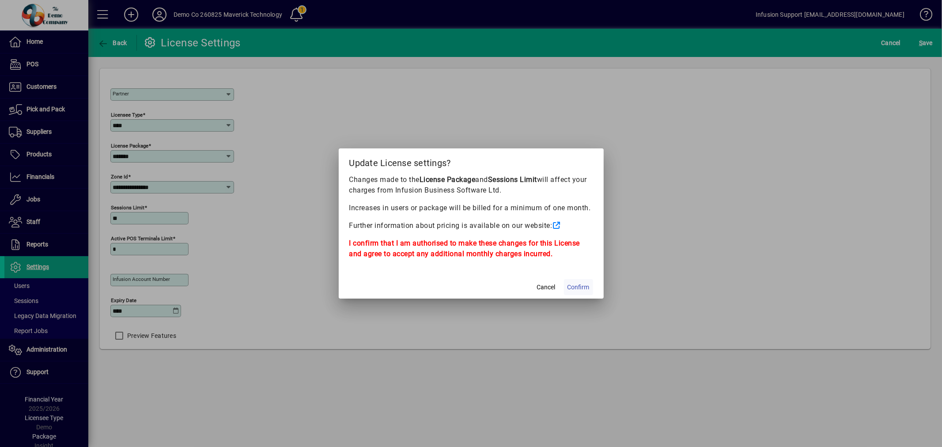  Describe the element at coordinates (579, 287) in the screenshot. I see `span: Confirm` at that location.